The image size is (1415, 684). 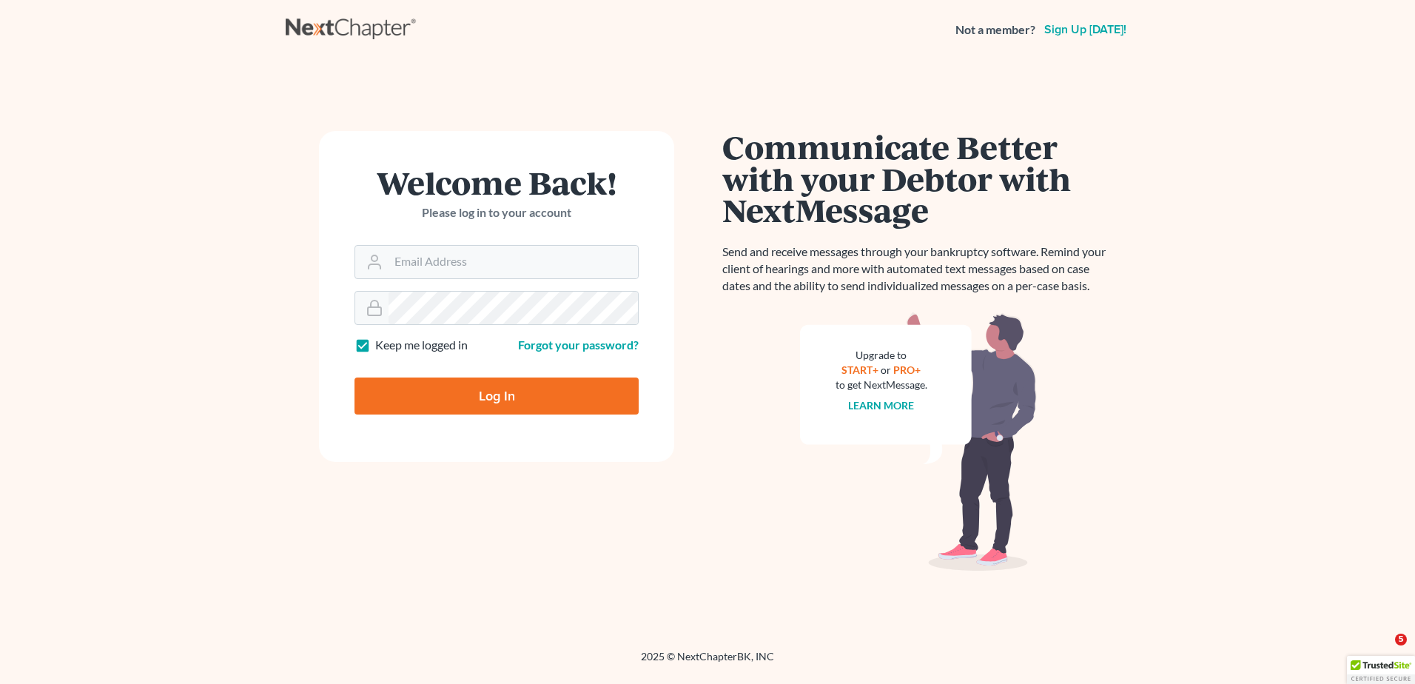 What do you see at coordinates (497, 182) in the screenshot?
I see `h1: Welcome Back!` at bounding box center [497, 182].